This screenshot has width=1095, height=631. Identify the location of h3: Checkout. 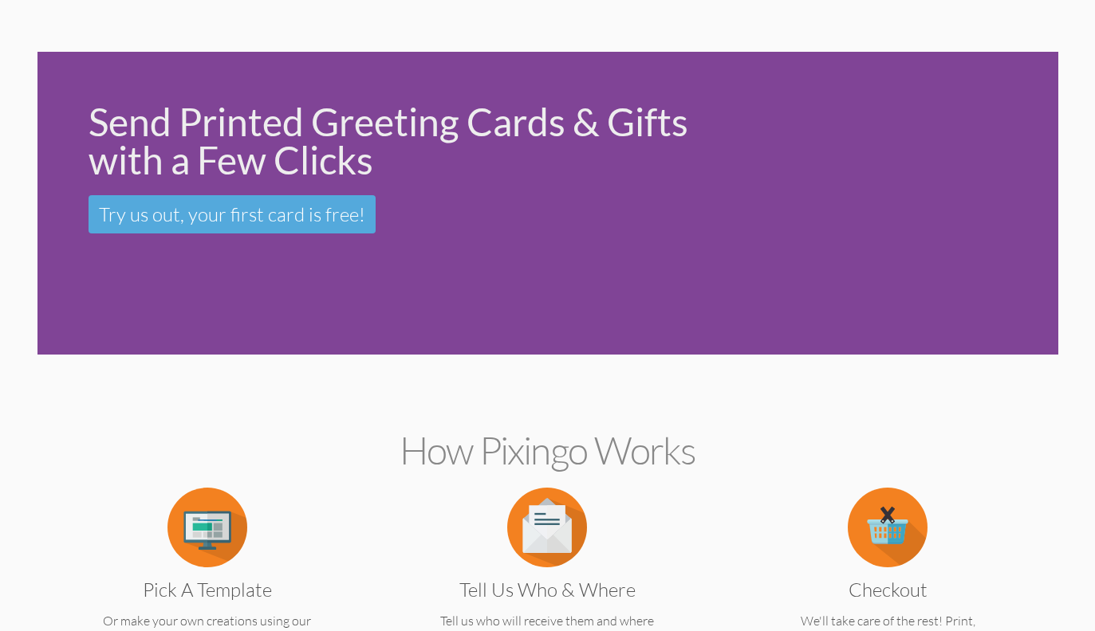
(887, 590).